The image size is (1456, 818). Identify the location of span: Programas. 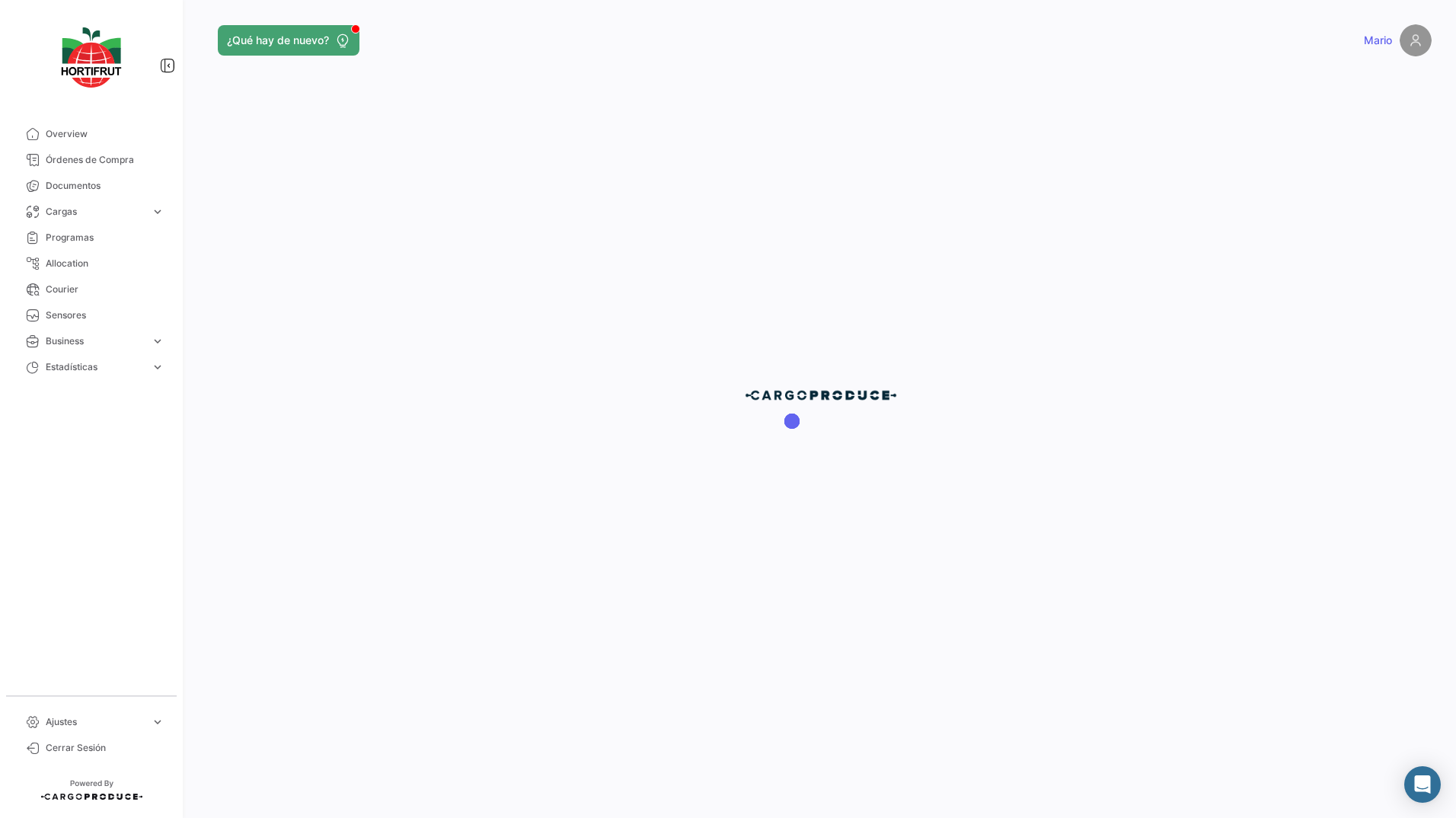
(105, 238).